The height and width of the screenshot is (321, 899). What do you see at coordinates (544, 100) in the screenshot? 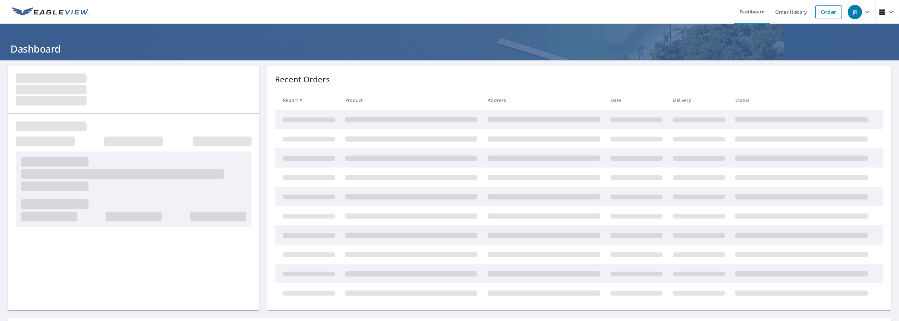
I see `th: Address` at bounding box center [544, 100].